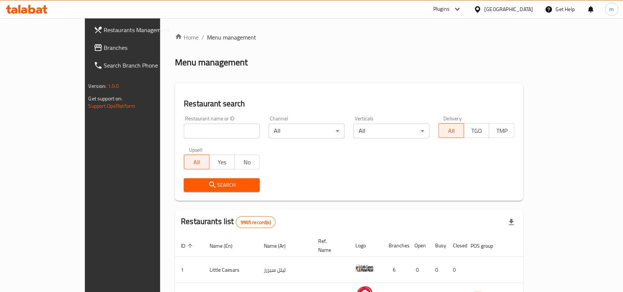  I want to click on button: TGO, so click(476, 131).